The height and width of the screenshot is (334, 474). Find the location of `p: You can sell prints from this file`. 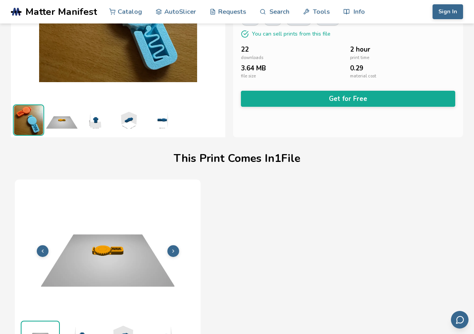

p: You can sell prints from this file is located at coordinates (291, 34).